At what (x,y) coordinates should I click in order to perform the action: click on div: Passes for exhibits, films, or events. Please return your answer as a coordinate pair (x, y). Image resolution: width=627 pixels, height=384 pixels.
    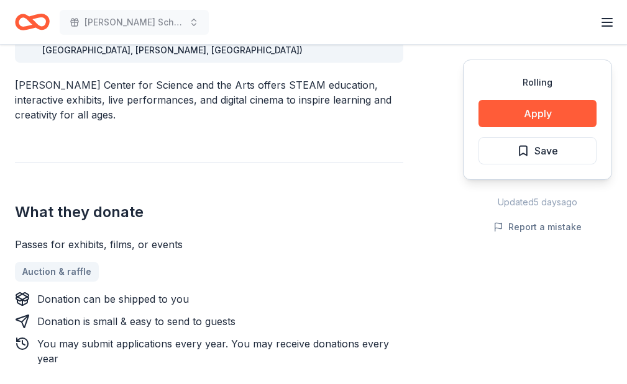
    Looking at the image, I should click on (209, 245).